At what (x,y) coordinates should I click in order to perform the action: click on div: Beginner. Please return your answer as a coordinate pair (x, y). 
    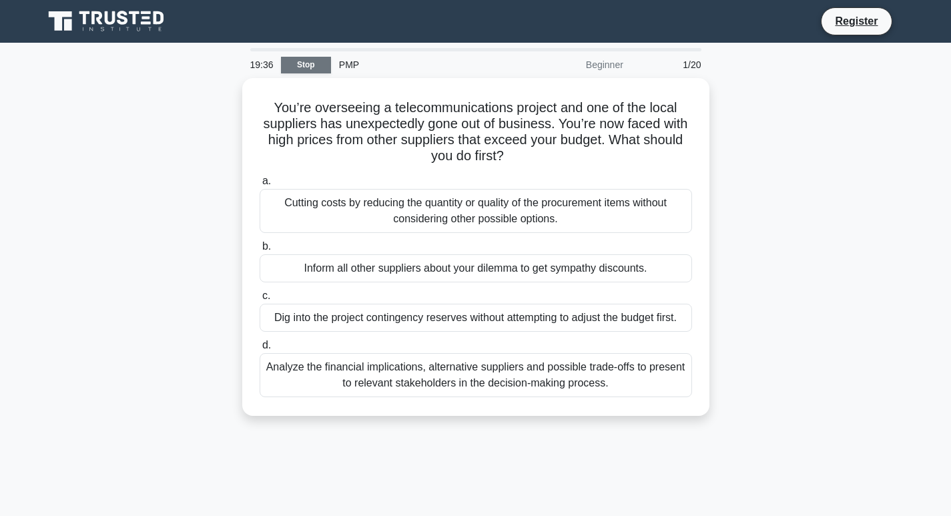
    Looking at the image, I should click on (573, 65).